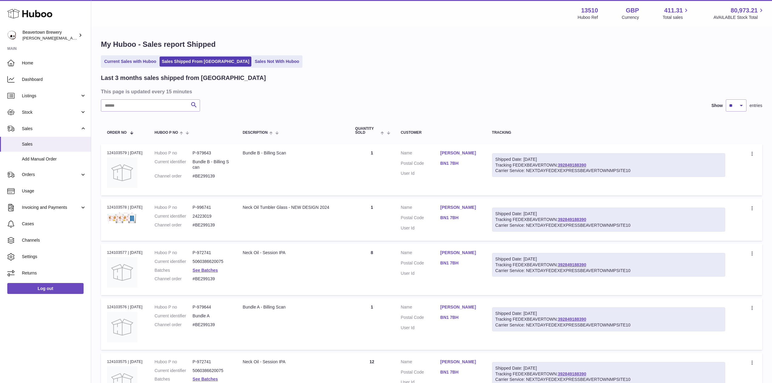 The width and height of the screenshot is (772, 383). What do you see at coordinates (12, 35) in the screenshot?
I see `img: Matthew.McCormack@beavertownbrewery.co.uk` at bounding box center [12, 35].